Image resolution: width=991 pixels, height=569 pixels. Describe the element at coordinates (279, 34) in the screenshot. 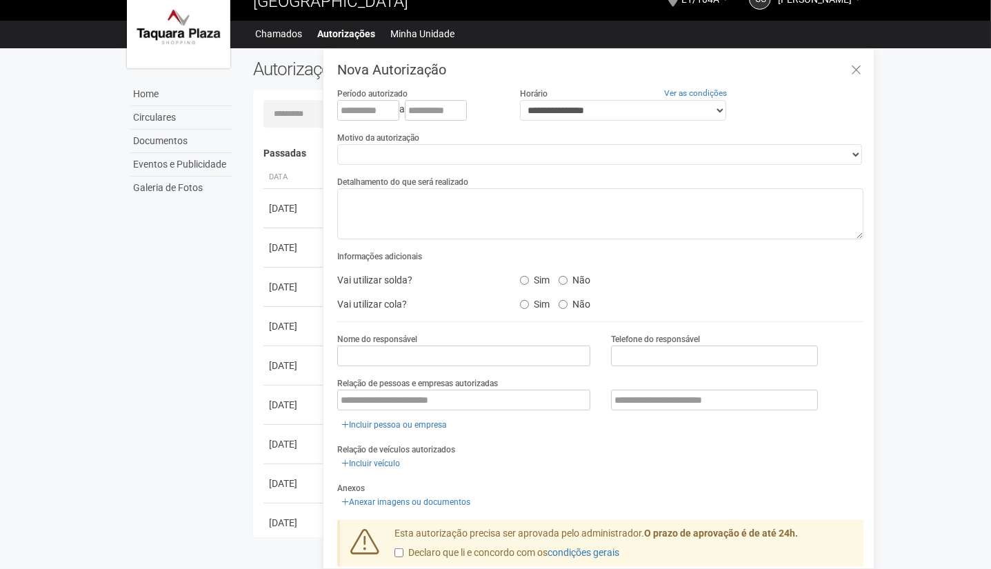

I see `a: Chamados` at that location.